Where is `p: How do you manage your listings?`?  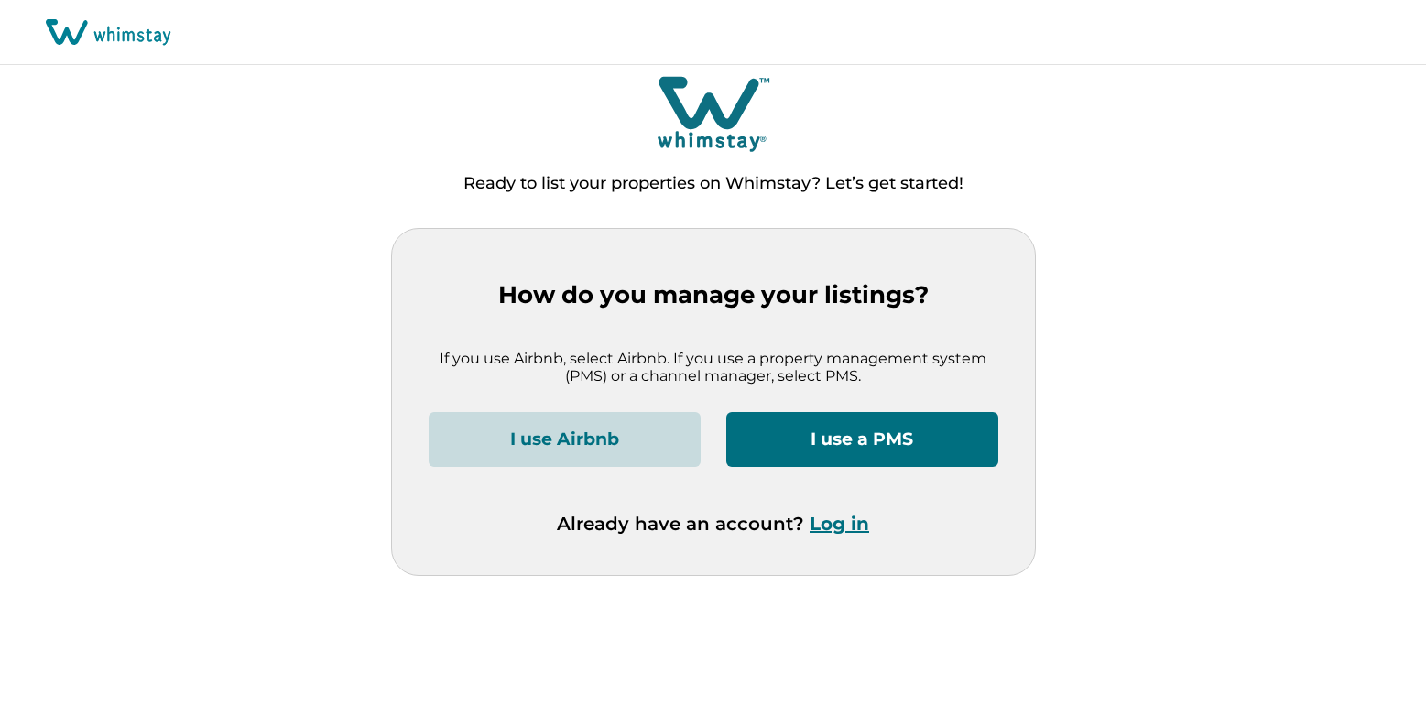 p: How do you manage your listings? is located at coordinates (714, 295).